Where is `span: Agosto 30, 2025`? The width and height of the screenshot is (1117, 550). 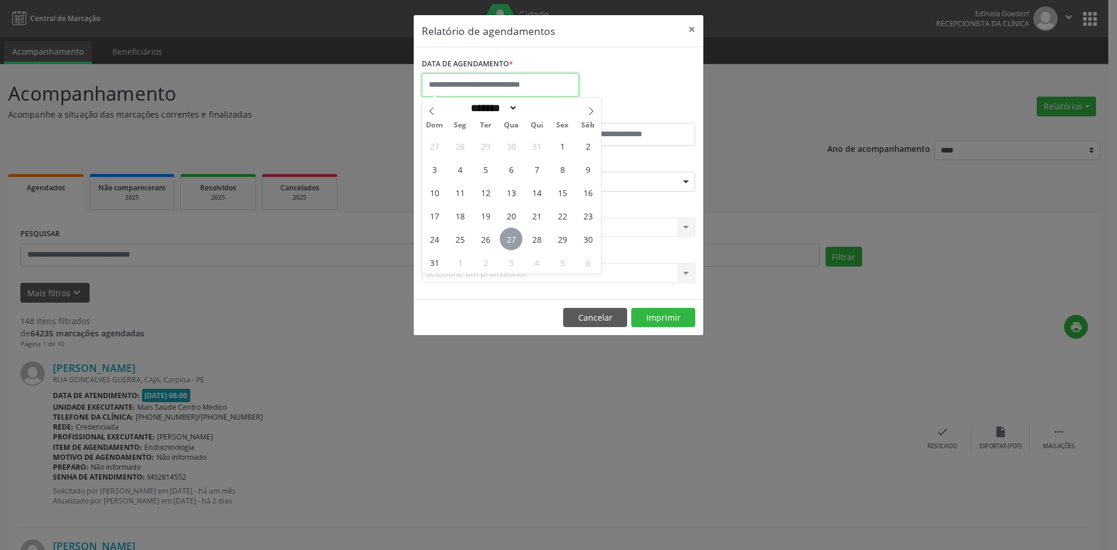
span: Agosto 30, 2025 is located at coordinates (588, 239).